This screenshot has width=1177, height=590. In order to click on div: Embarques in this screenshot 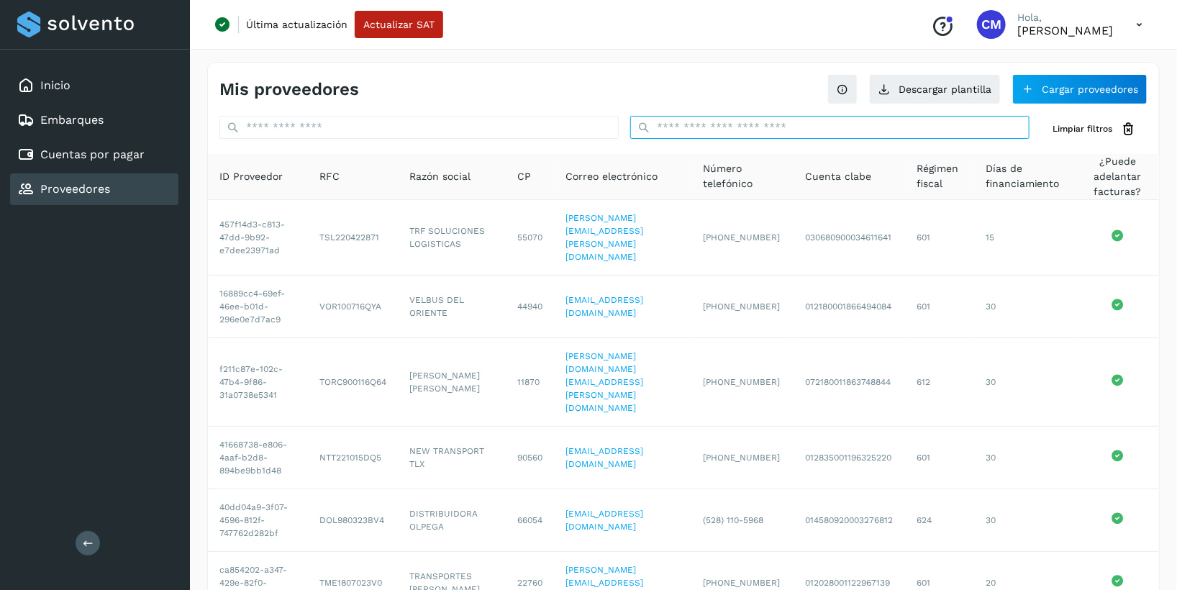, I will do `click(94, 120)`.